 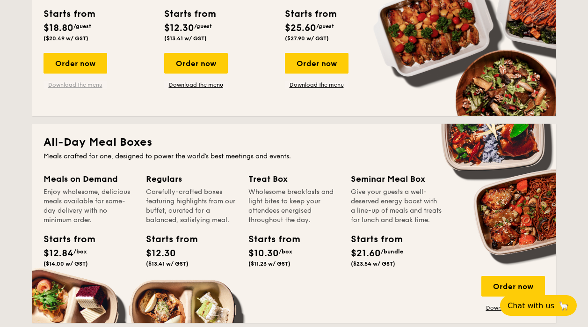 What do you see at coordinates (396, 179) in the screenshot?
I see `div: Seminar Meal Box` at bounding box center [396, 179].